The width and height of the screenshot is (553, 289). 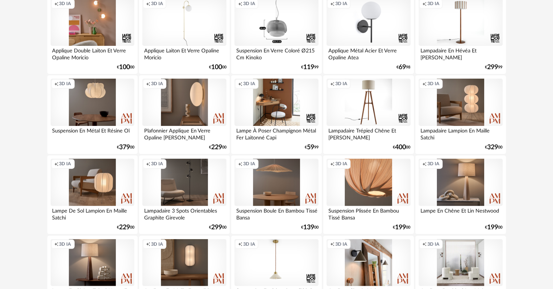 What do you see at coordinates (401, 147) in the screenshot?
I see `span: 400` at bounding box center [401, 147].